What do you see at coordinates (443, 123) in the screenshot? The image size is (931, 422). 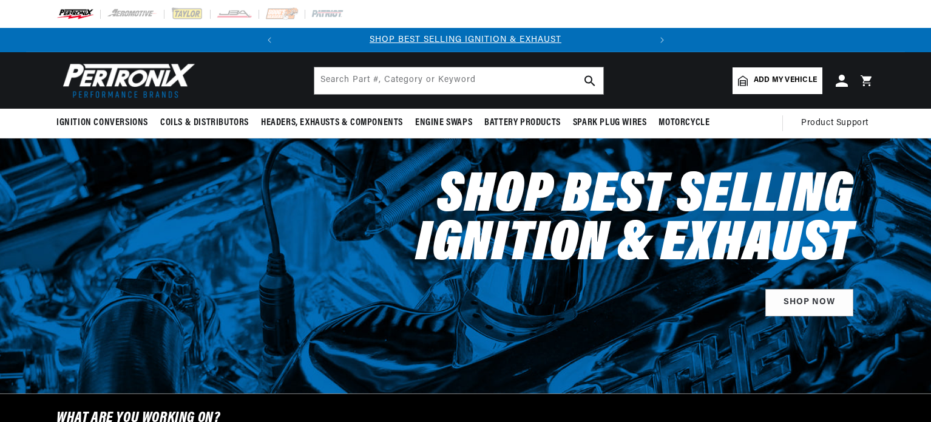 I see `summary: Engine Swaps` at bounding box center [443, 123].